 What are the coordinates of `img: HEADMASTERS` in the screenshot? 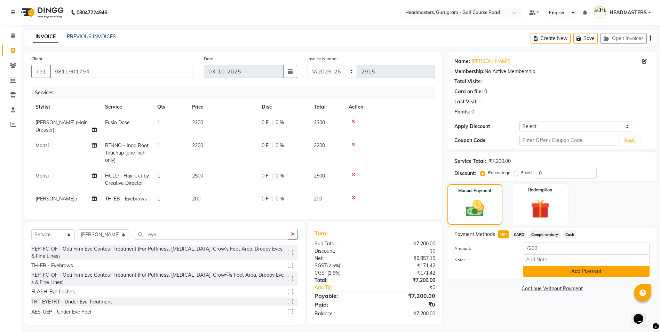 It's located at (599, 12).